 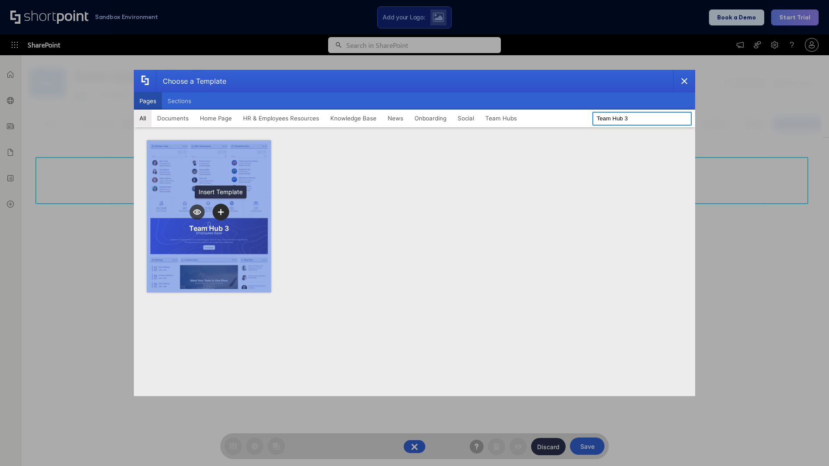 What do you see at coordinates (353, 118) in the screenshot?
I see `button: Knowledge Base` at bounding box center [353, 118].